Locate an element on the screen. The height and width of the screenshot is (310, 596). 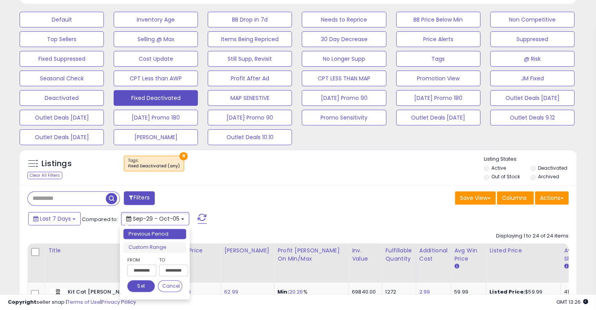
button: Promotion View is located at coordinates (438, 78).